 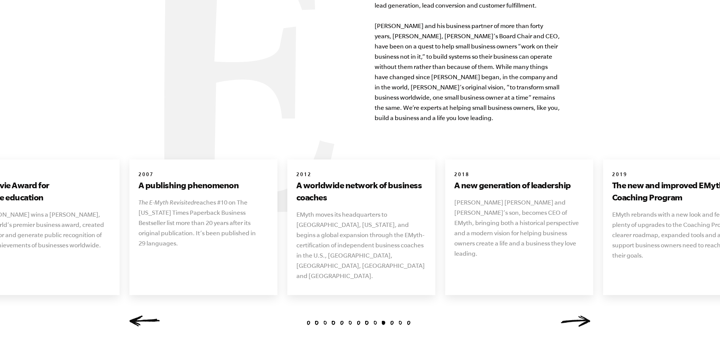 What do you see at coordinates (575, 322) in the screenshot?
I see `a: Next` at bounding box center [575, 322].